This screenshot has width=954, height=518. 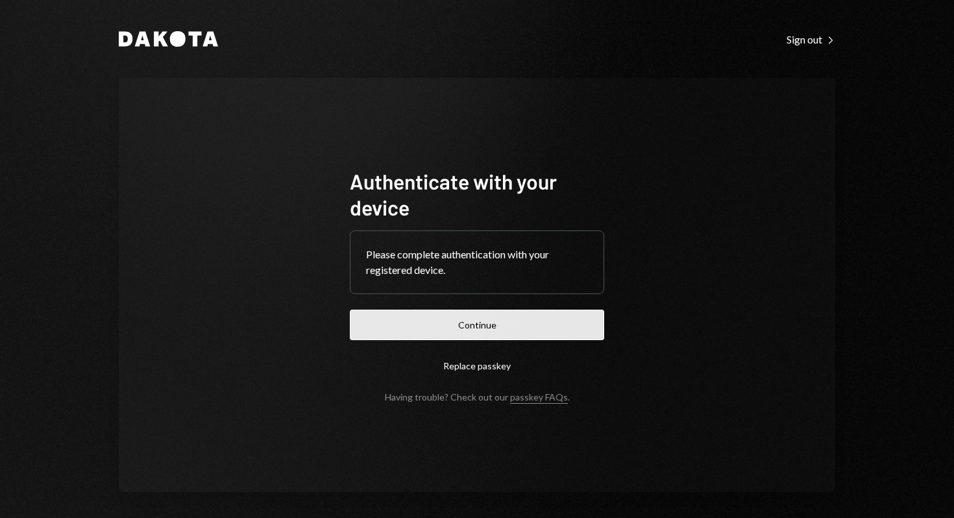 I want to click on button: Continue, so click(x=477, y=324).